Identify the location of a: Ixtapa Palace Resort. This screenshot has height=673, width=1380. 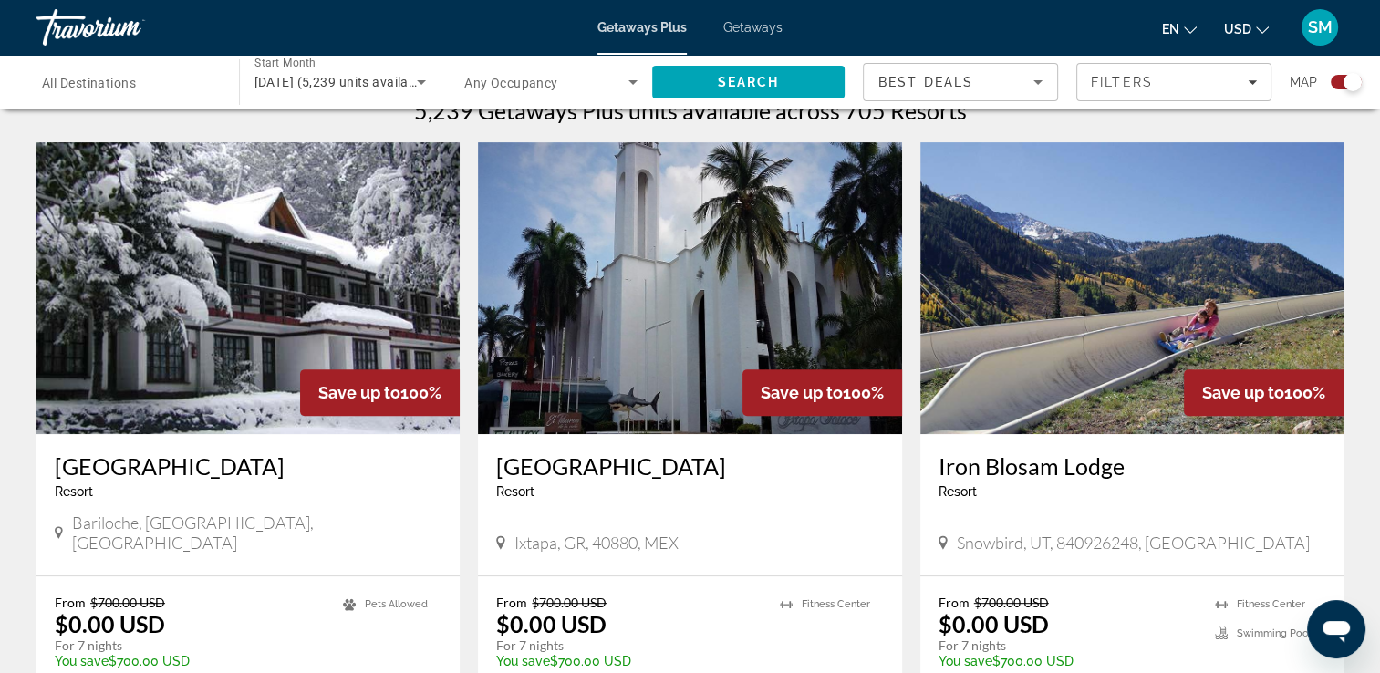
(689, 288).